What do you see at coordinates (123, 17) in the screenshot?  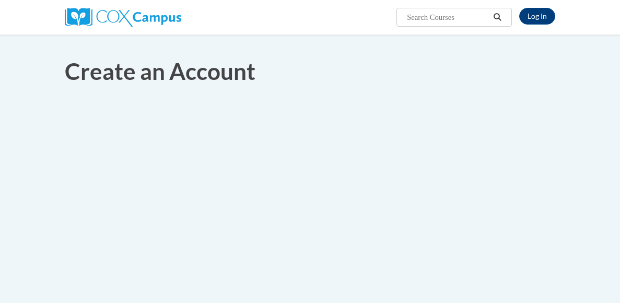 I see `img: Cox Campus` at bounding box center [123, 17].